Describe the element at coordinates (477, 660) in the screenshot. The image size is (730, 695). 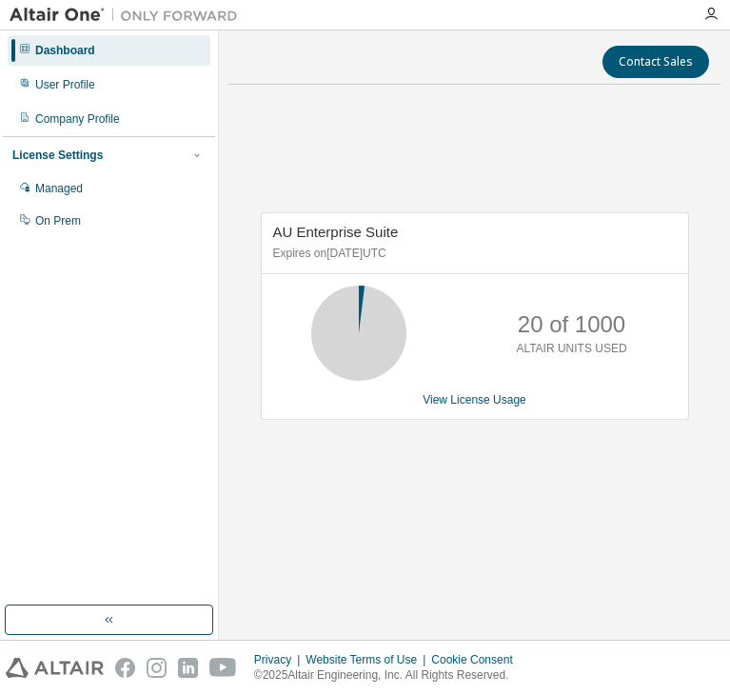
I see `div: Cookie Consent` at that location.